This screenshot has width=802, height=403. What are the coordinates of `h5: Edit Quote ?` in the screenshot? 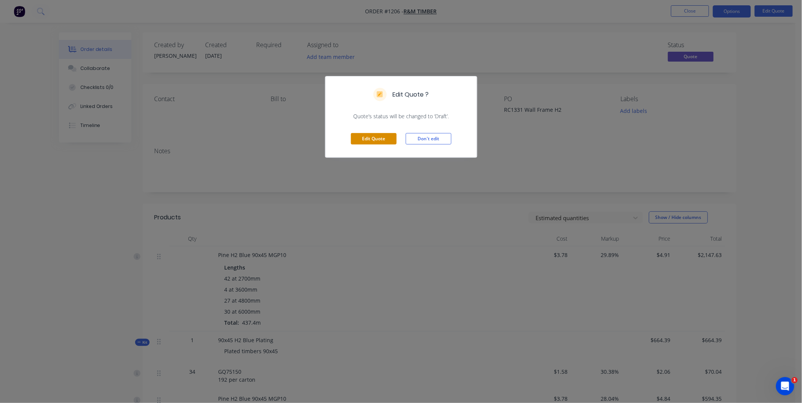 It's located at (410, 95).